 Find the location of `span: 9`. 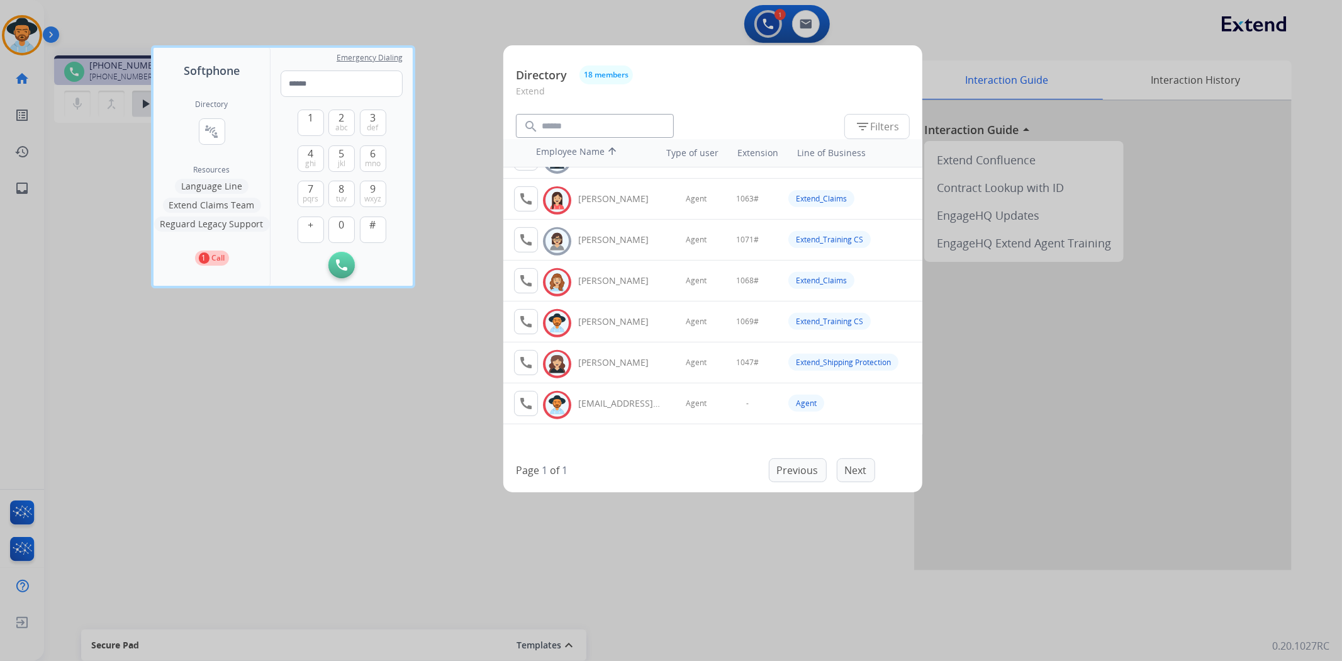

span: 9 is located at coordinates (372, 189).